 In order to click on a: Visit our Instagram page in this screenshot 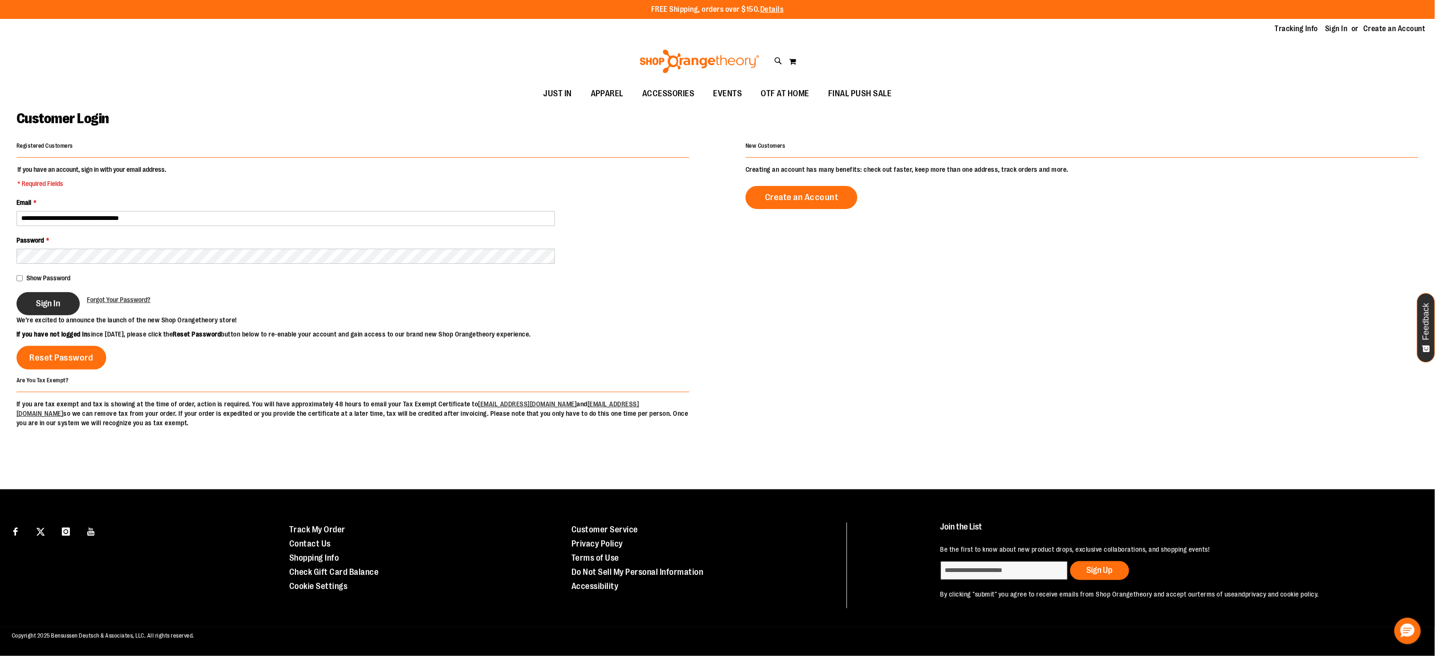, I will do `click(66, 531)`.